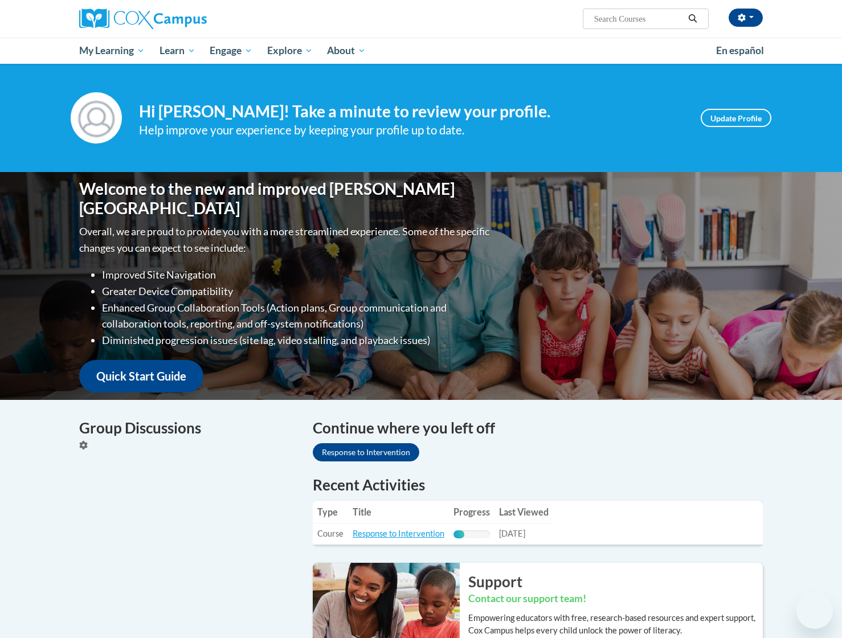 This screenshot has width=842, height=638. I want to click on span: My Learning, so click(112, 51).